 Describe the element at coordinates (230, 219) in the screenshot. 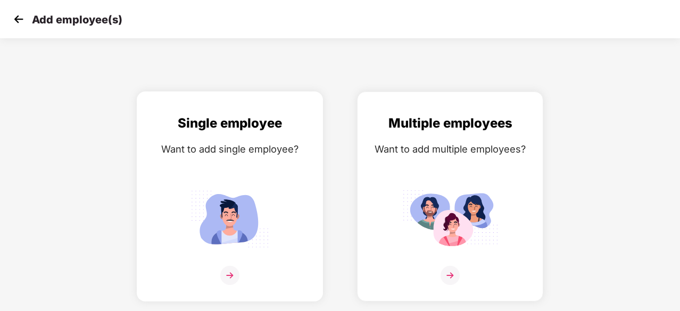

I see `img: svg+xml;base64,PHN2ZyB4bWxucz0iaHR0cDovL3d3dy53My5vcmcvMjAwMC9zdmciIGlkPSJTaW5nbGVfZW1wbG95ZWUiIH...` at that location.